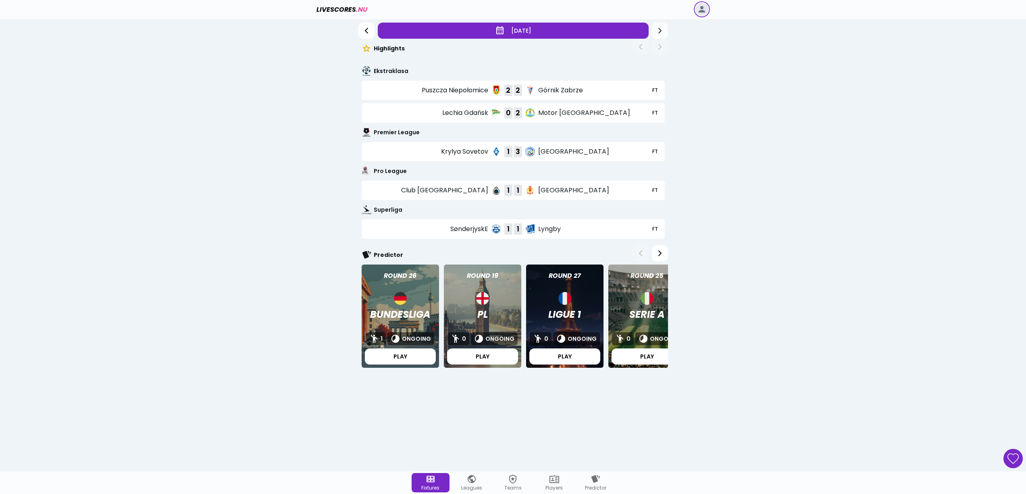 The width and height of the screenshot is (1026, 494). Describe the element at coordinates (366, 71) in the screenshot. I see `img: Image of Ekstraklasa` at that location.